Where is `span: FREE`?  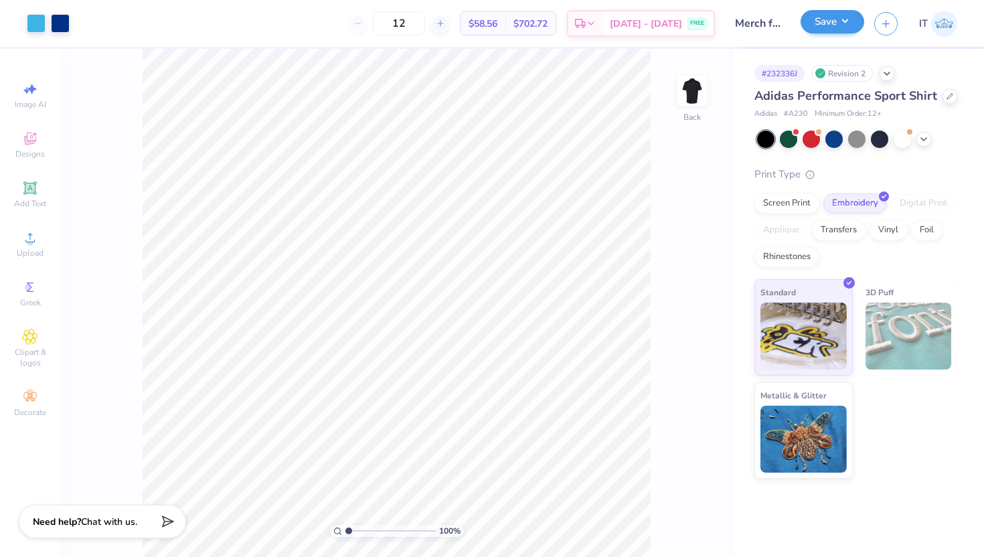
span: FREE is located at coordinates (697, 23).